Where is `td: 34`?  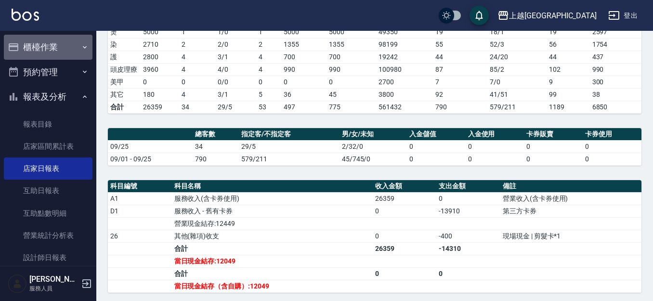 td: 34 is located at coordinates (216, 146).